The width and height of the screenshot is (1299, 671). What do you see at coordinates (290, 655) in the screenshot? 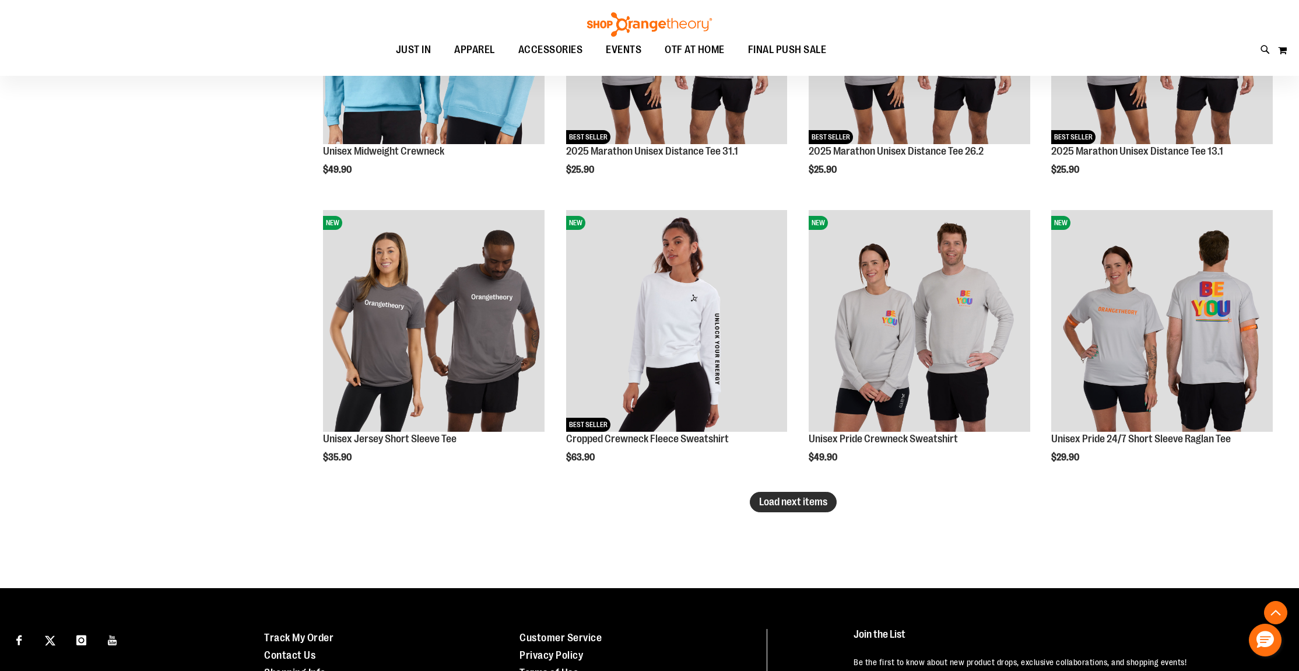
I see `a: Contact Us` at bounding box center [290, 655].